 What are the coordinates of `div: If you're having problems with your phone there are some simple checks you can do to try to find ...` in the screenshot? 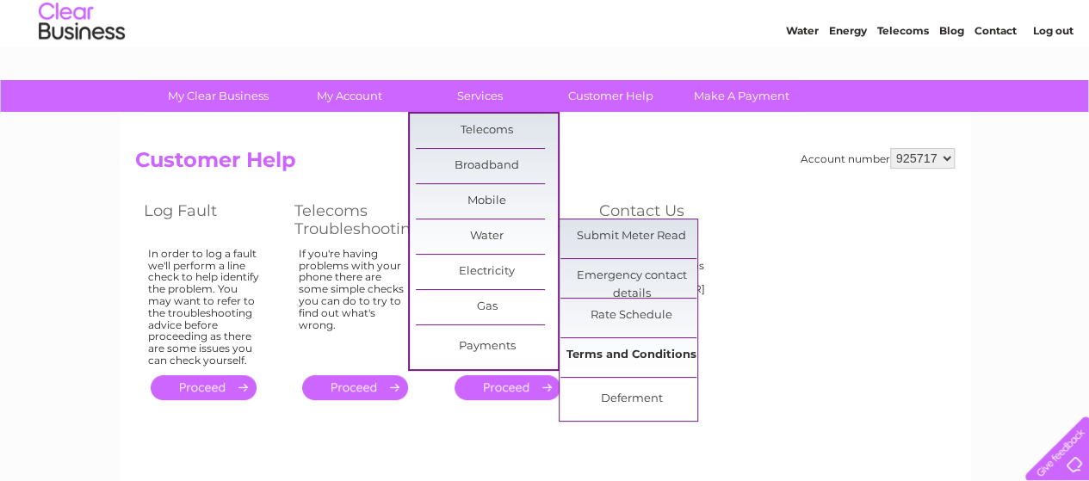 It's located at (355, 304).